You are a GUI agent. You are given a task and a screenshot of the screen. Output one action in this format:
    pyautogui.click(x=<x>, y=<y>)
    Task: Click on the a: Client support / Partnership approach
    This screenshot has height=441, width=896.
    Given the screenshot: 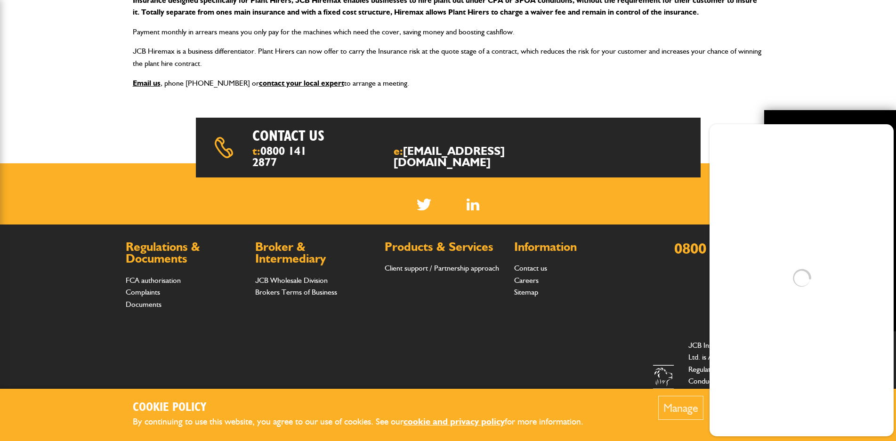 What is the action you would take?
    pyautogui.click(x=442, y=268)
    